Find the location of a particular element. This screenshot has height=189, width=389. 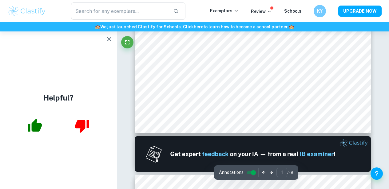

button: KY is located at coordinates (320, 11).